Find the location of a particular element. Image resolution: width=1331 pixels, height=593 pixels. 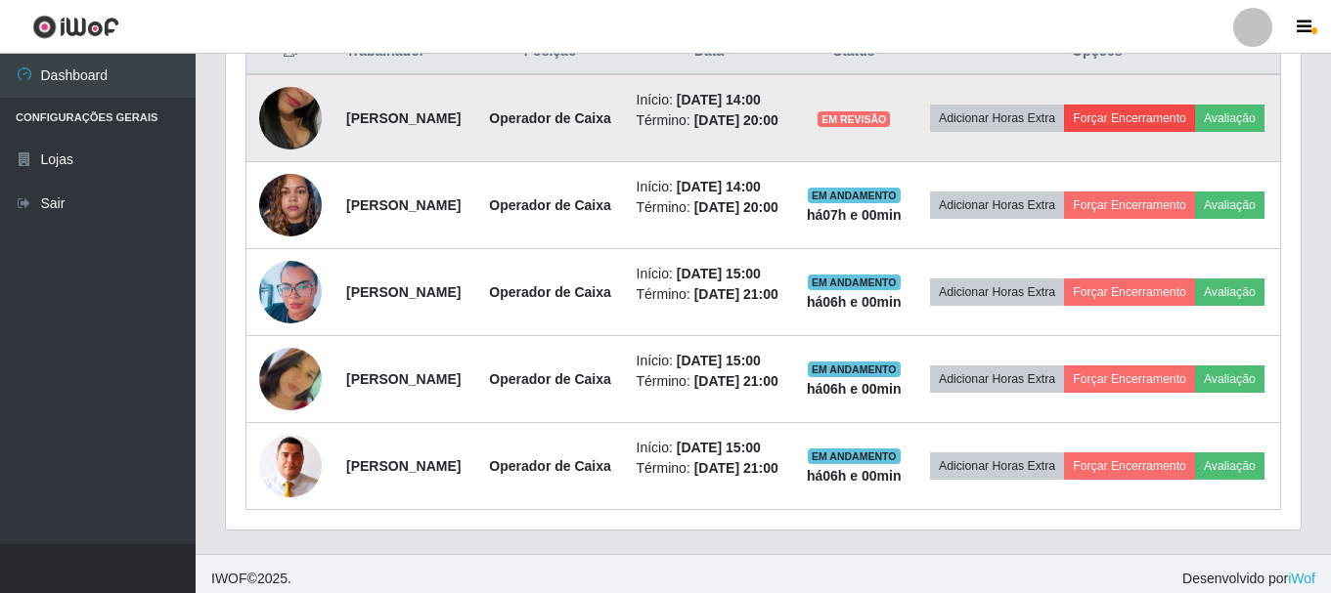

span: EM REVISÃO is located at coordinates (853, 119).